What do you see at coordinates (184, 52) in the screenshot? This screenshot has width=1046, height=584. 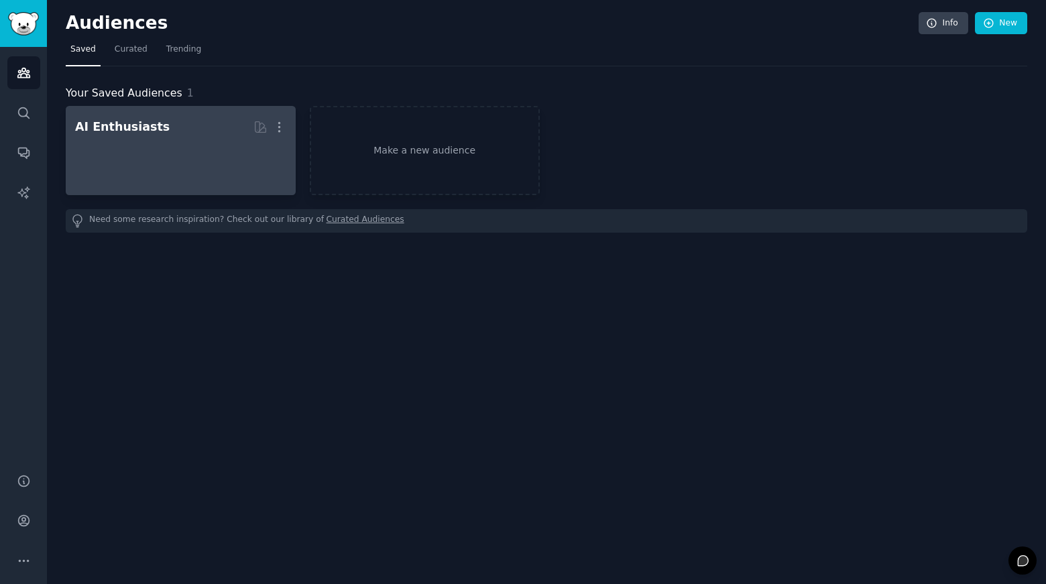 I see `a: Trending` at bounding box center [184, 52].